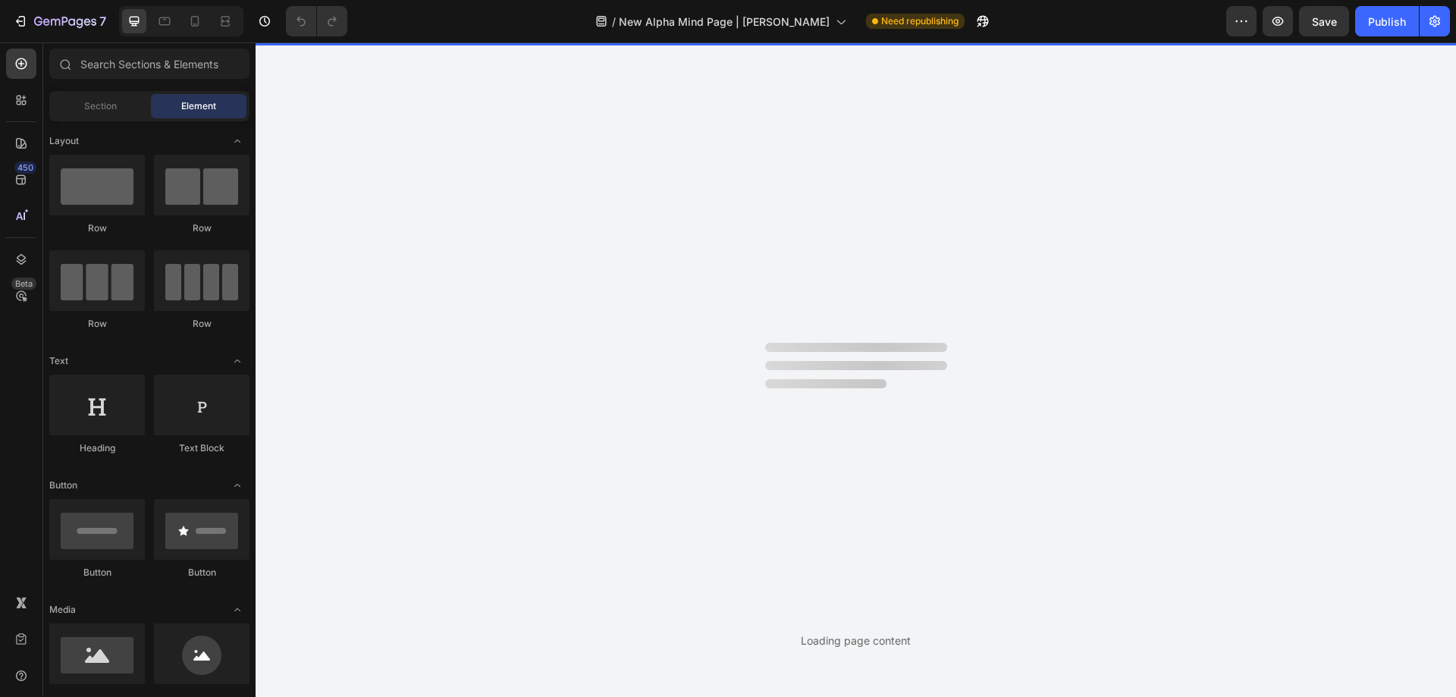 The image size is (1456, 697). What do you see at coordinates (199, 106) in the screenshot?
I see `span: Element` at bounding box center [199, 106].